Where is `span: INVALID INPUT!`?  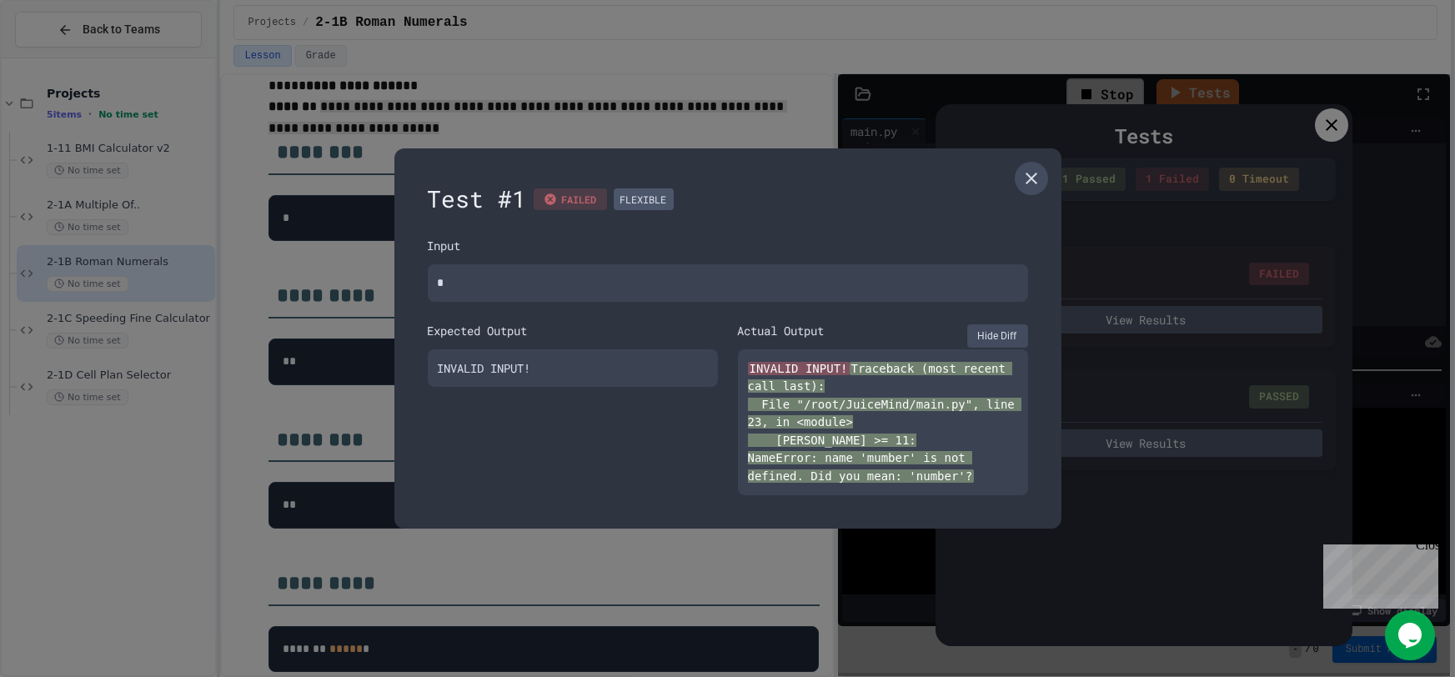
span: INVALID INPUT! is located at coordinates (799, 368).